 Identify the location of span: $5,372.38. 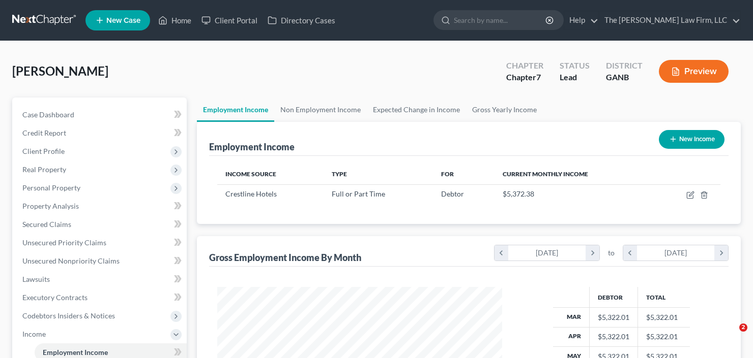
(518, 194).